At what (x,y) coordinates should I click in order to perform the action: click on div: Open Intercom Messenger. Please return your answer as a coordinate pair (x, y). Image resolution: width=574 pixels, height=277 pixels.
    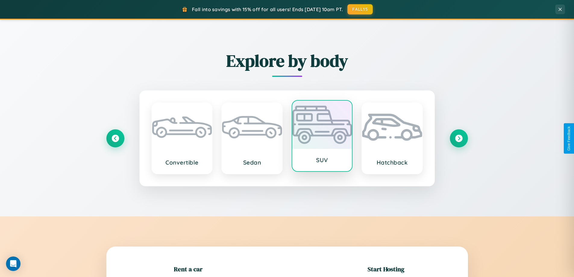
    Looking at the image, I should click on (13, 264).